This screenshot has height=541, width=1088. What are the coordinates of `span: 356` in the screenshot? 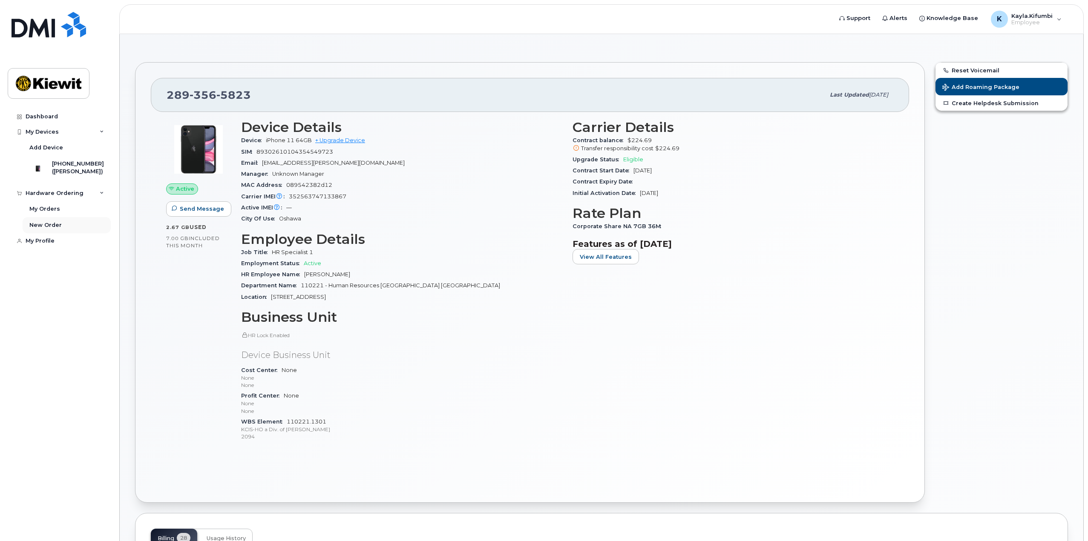 It's located at (203, 95).